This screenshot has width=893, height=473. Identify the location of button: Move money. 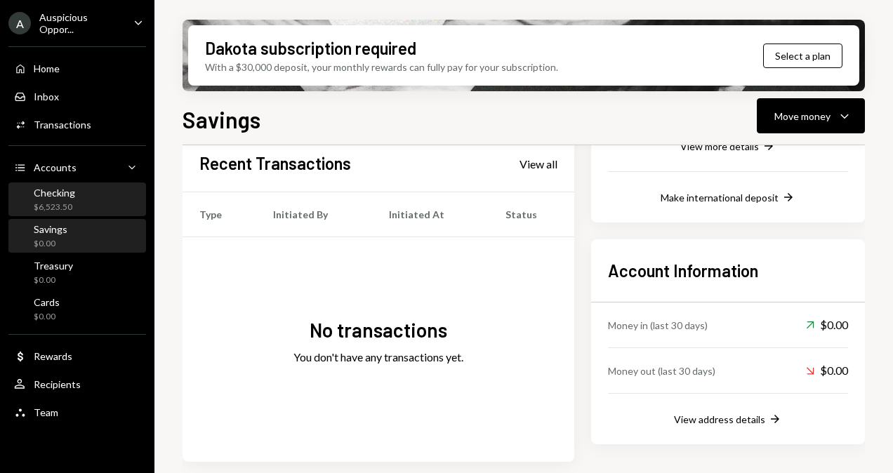
(811, 116).